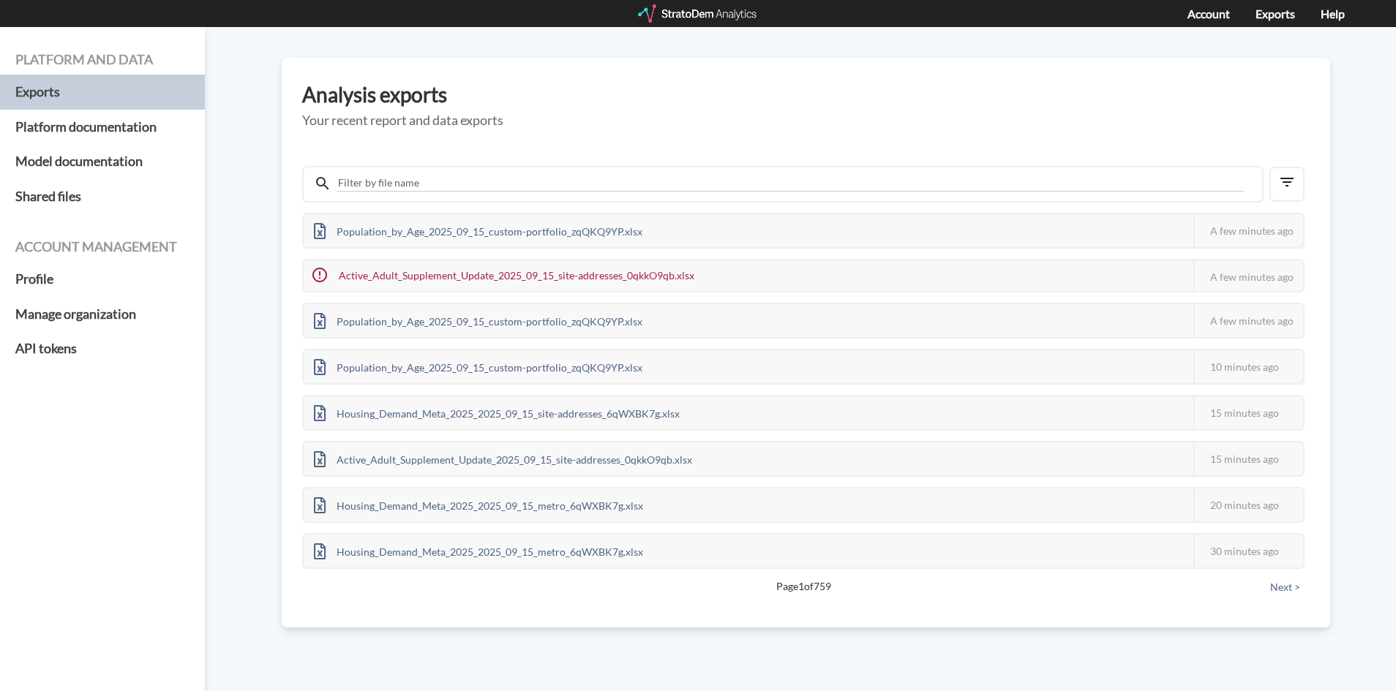  What do you see at coordinates (1285, 588) in the screenshot?
I see `button: Next >` at bounding box center [1285, 588].